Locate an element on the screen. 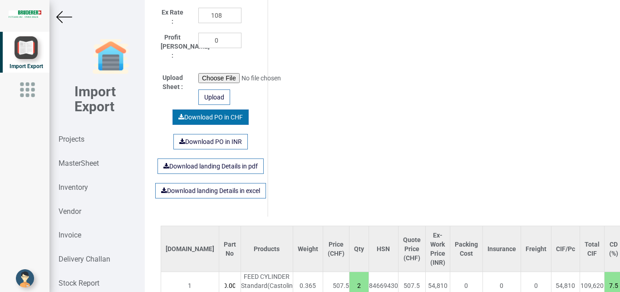 The width and height of the screenshot is (620, 292). b: Import Export is located at coordinates (95, 99).